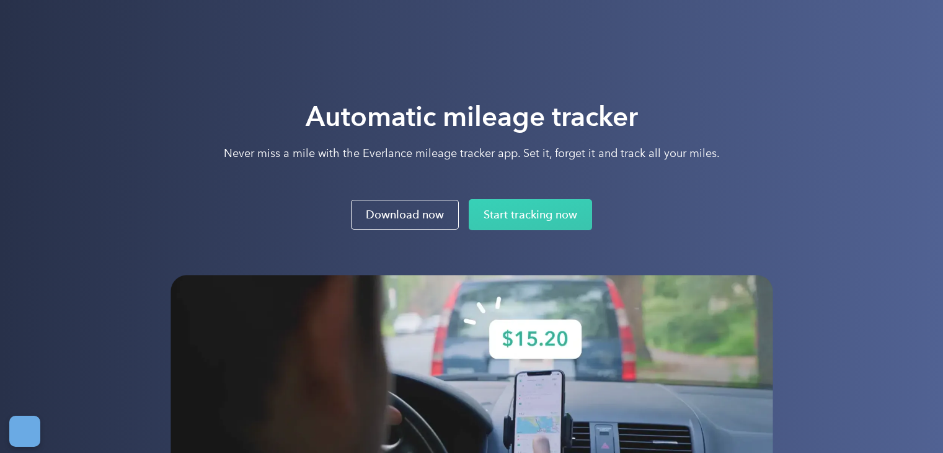 This screenshot has width=943, height=453. I want to click on button: Cookies Settings, so click(25, 431).